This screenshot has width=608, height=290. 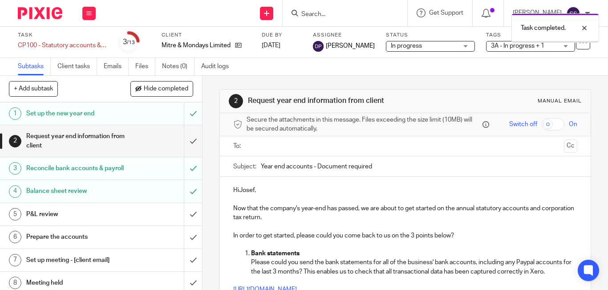 What do you see at coordinates (76, 214) in the screenshot?
I see `h1: P&L review` at bounding box center [76, 214].